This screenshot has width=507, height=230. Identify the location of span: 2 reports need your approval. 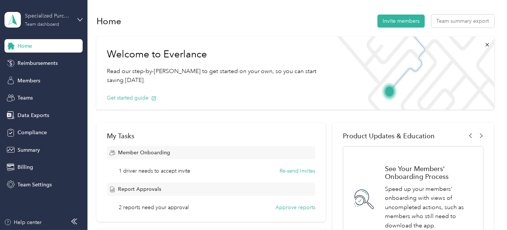
(154, 207).